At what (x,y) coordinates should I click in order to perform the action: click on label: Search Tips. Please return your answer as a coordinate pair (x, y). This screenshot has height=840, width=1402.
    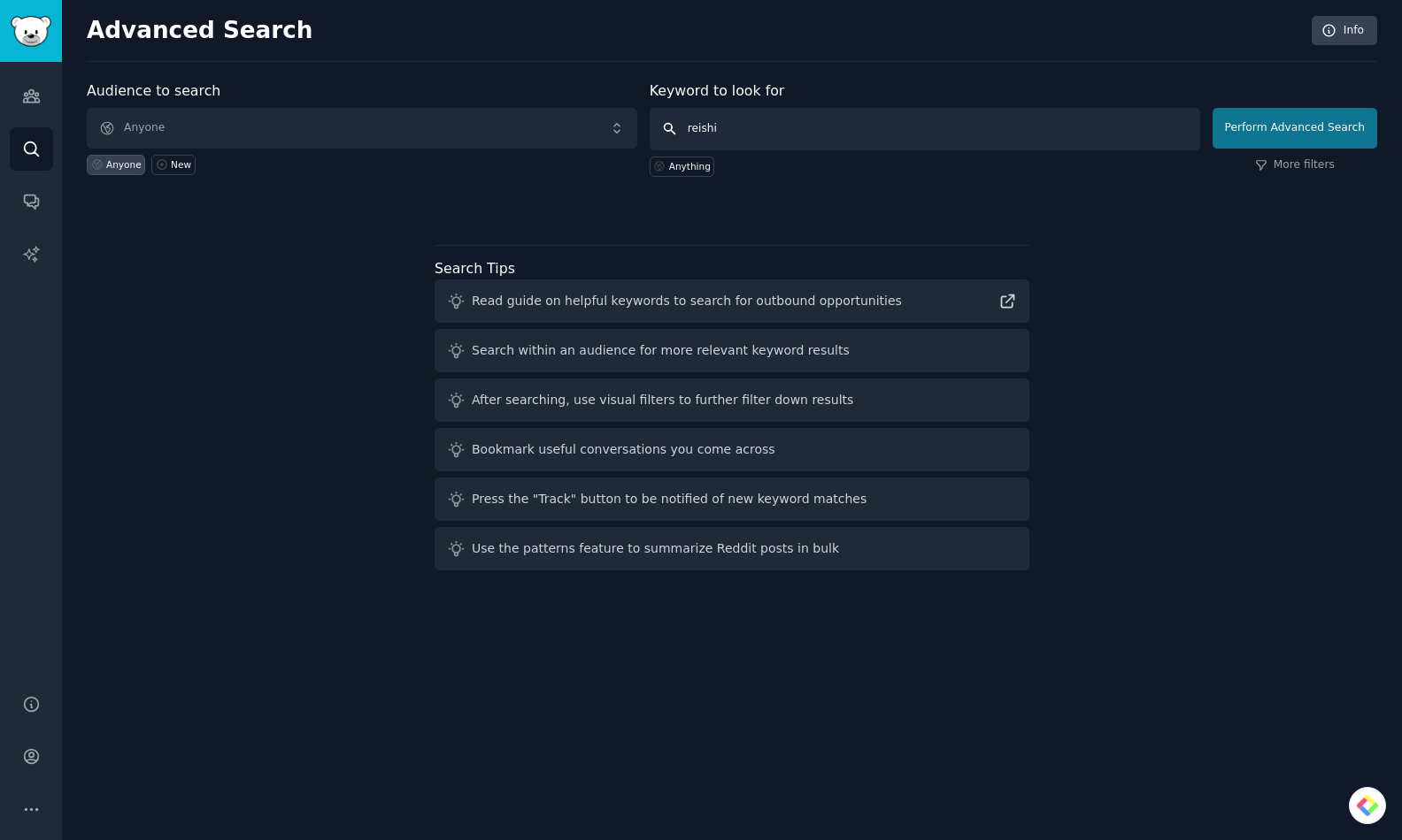
    Looking at the image, I should click on (474, 268).